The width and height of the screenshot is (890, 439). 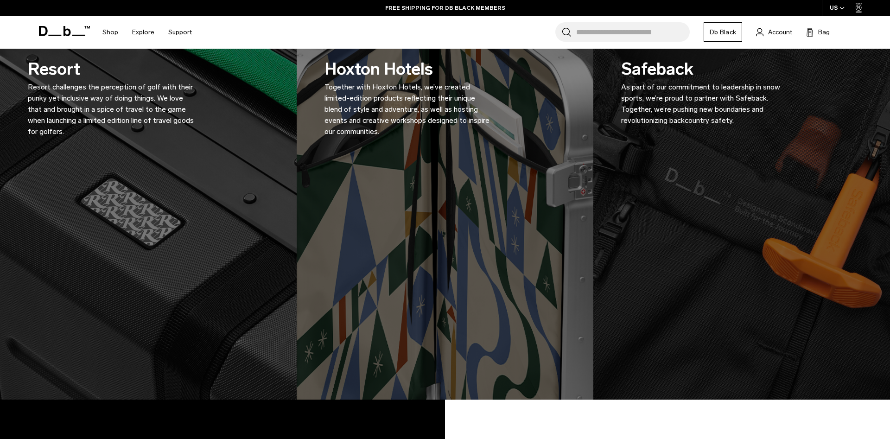 I want to click on p: As part of our commitment to leadership in snow sports, we’re proud to partner with Safeback. Tog..., so click(x=704, y=104).